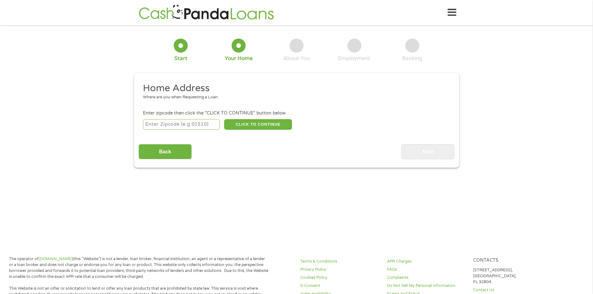 Image resolution: width=593 pixels, height=294 pixels. Describe the element at coordinates (296, 59) in the screenshot. I see `div: About You` at that location.